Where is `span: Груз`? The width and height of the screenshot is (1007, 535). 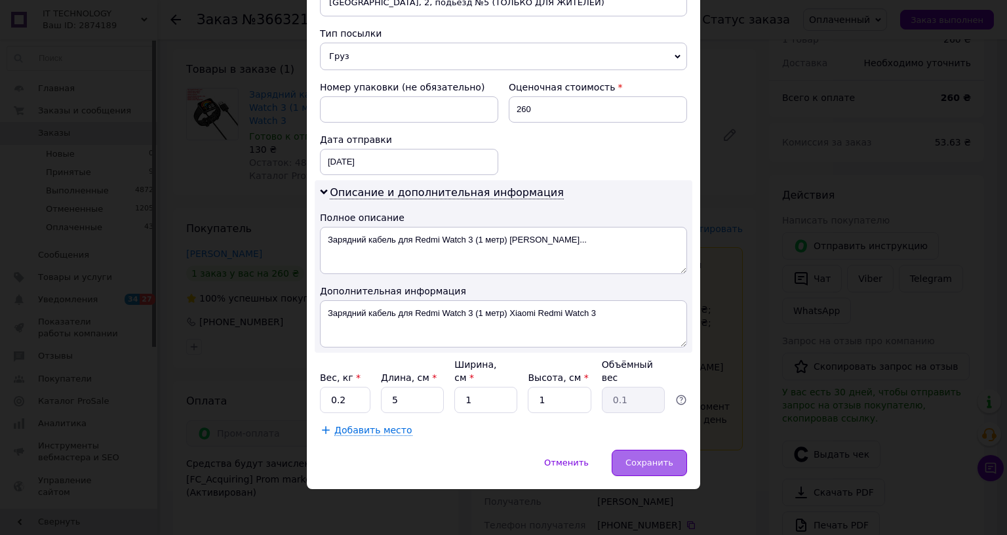 span: Груз is located at coordinates (504, 56).